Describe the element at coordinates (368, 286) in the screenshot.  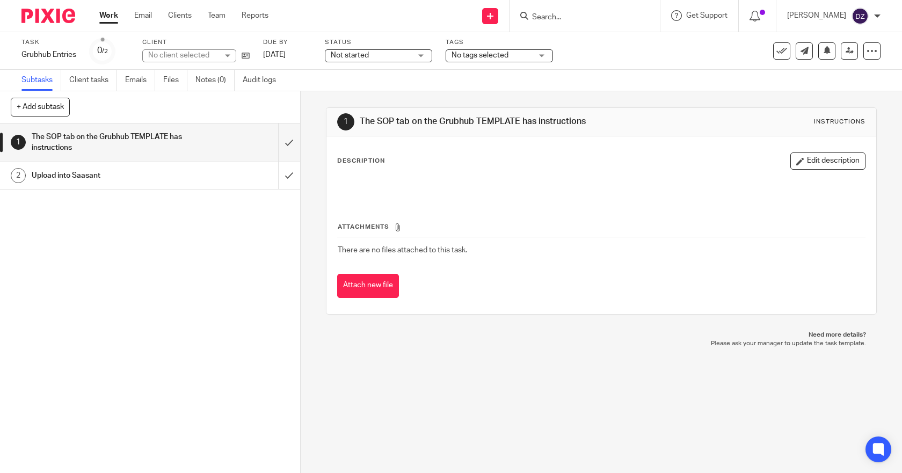
I see `button: Attach new file` at that location.